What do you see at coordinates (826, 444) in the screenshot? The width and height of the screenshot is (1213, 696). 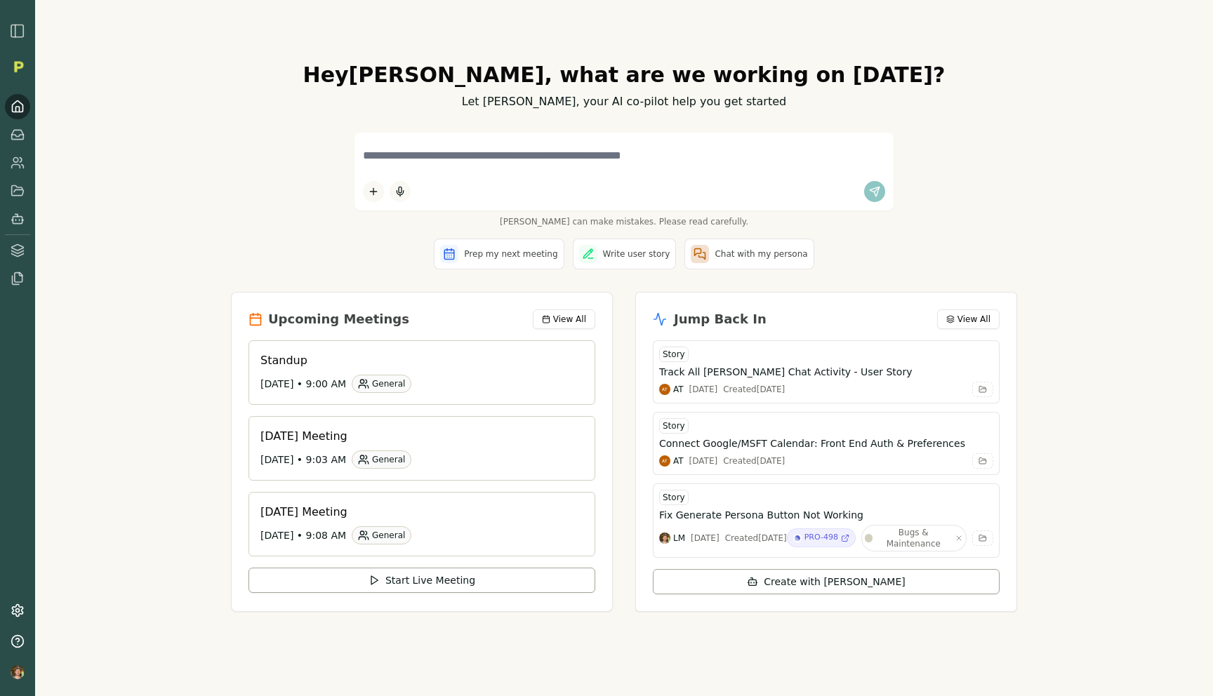 I see `button: Connect Google/MSFT Calendar: Front End Auth & Preferences` at bounding box center [826, 444].